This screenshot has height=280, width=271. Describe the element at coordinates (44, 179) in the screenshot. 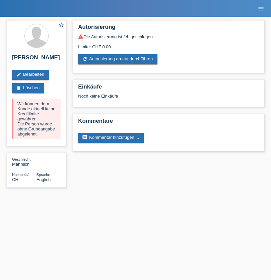

I see `span: English` at that location.